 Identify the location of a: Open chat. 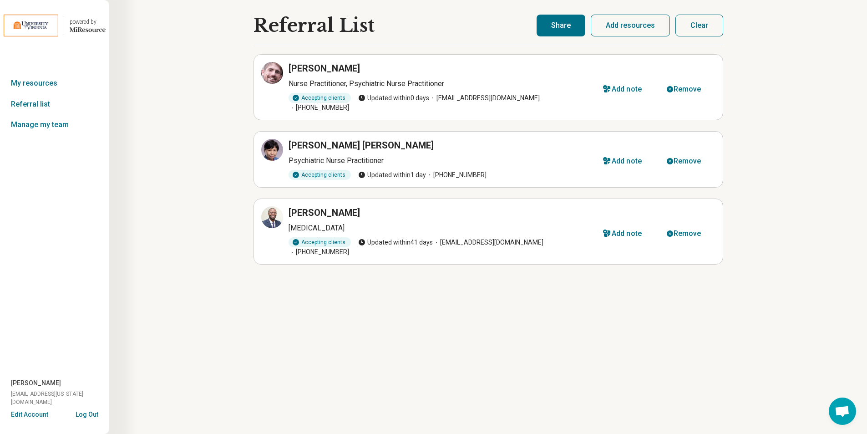
(842, 411).